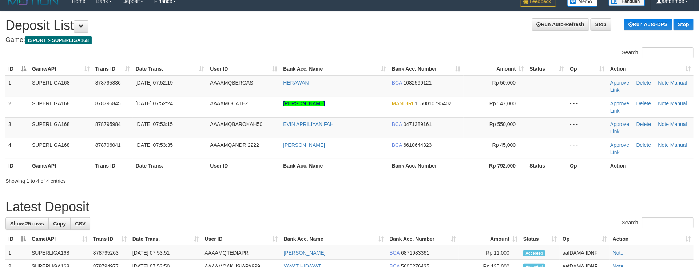  I want to click on span: CSV, so click(80, 223).